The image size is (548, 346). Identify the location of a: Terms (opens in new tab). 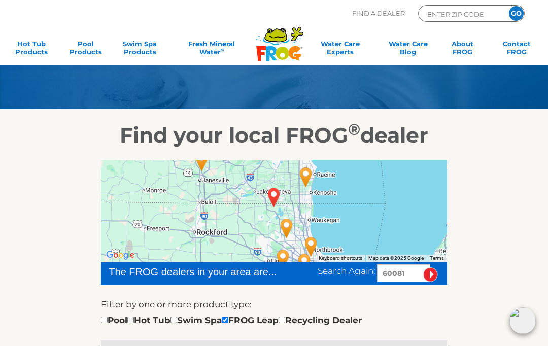
(437, 258).